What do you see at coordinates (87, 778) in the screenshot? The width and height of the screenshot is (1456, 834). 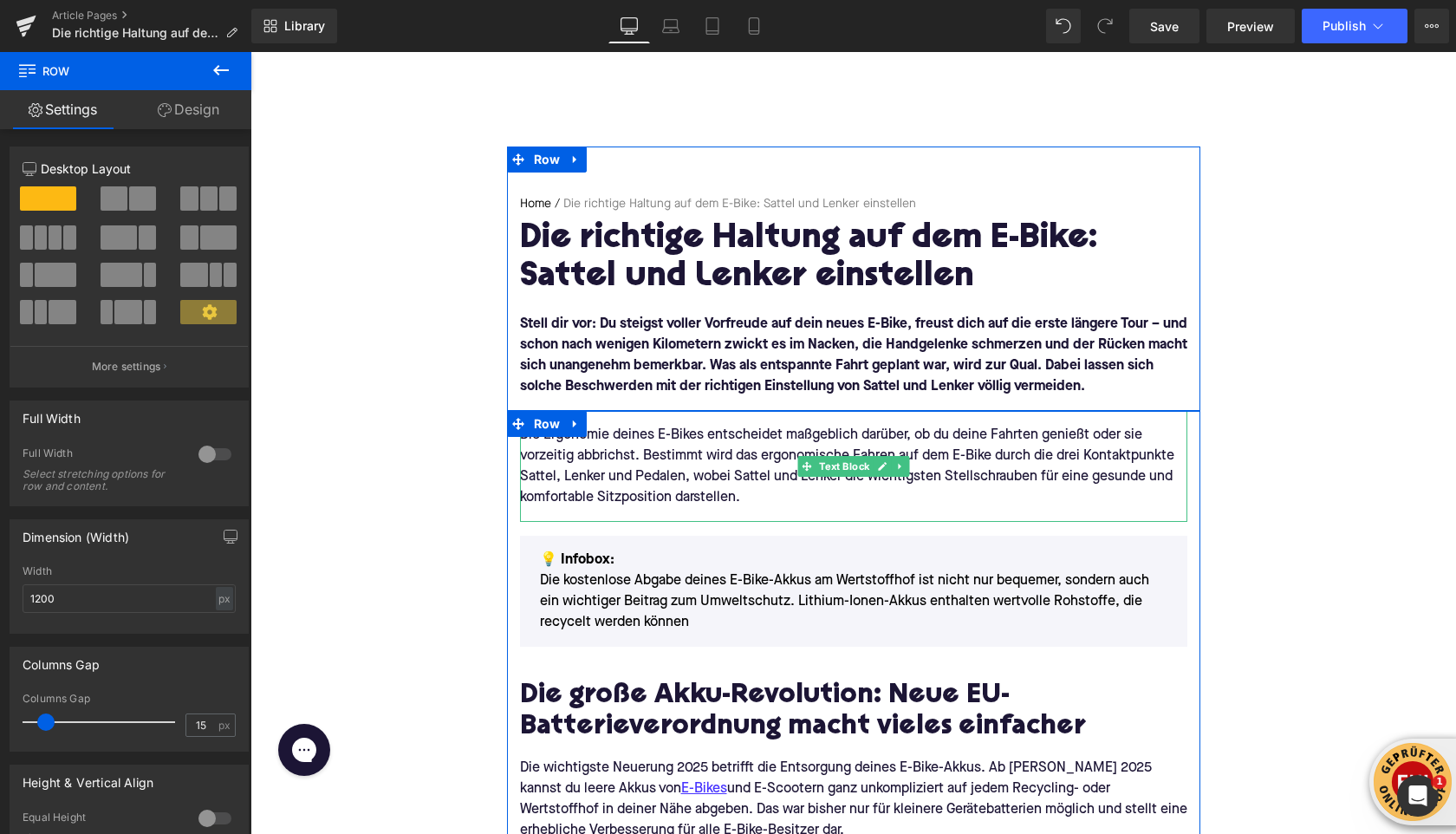 I see `div: Height & Vertical Align` at bounding box center [87, 778].